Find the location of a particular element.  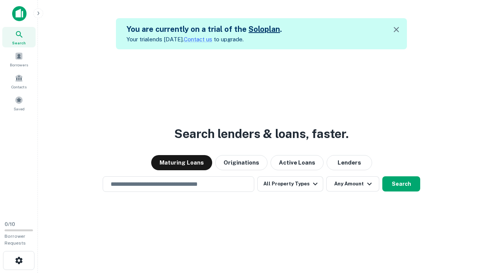

h3: Search lenders & loans, faster. is located at coordinates (262, 134).